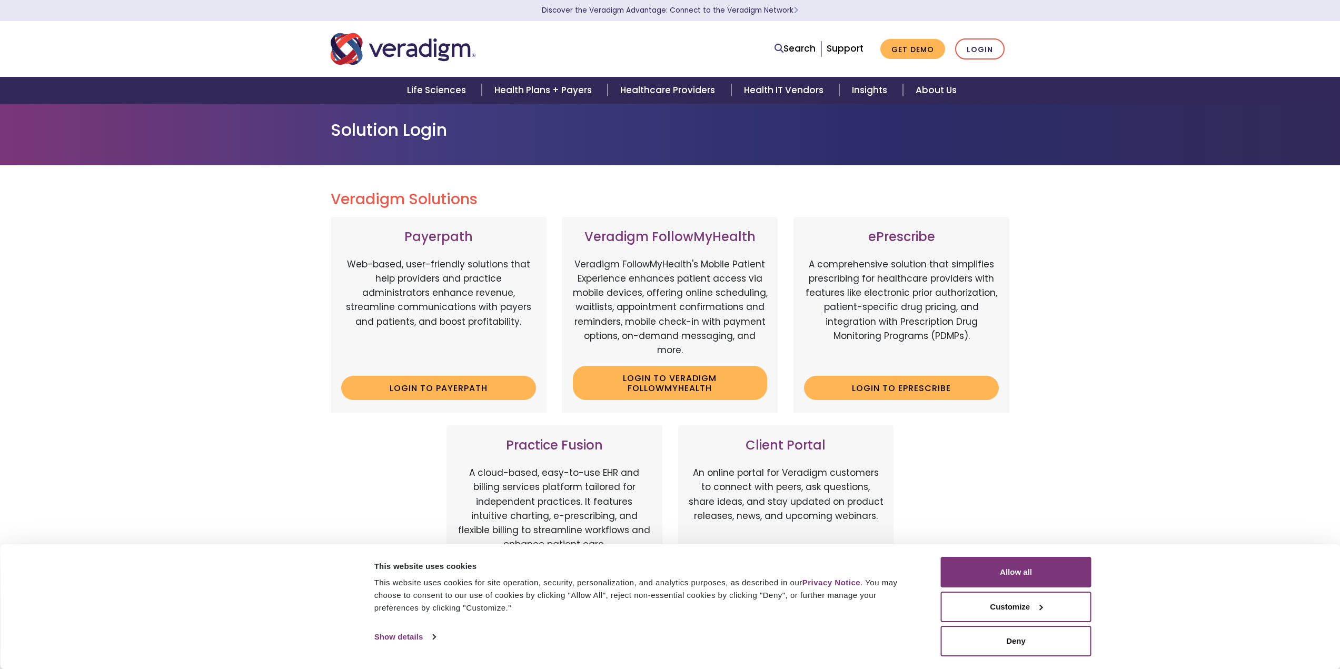 The image size is (1340, 669). I want to click on a: Life Sciences, so click(438, 90).